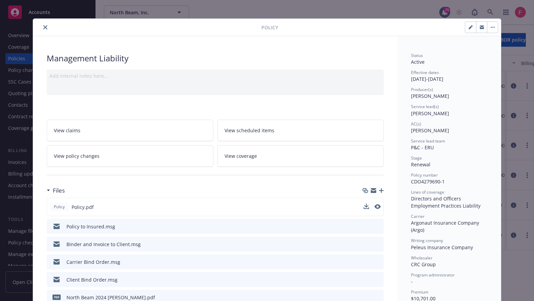 The height and width of the screenshot is (301, 534). I want to click on span: Program administrator, so click(433, 275).